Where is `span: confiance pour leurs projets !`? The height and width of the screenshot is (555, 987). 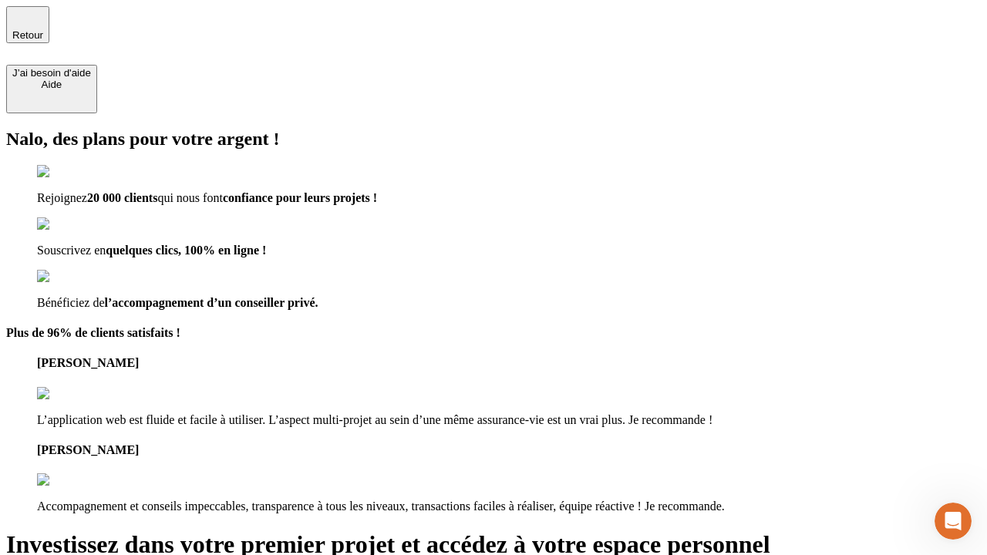
span: confiance pour leurs projets ! is located at coordinates (300, 197).